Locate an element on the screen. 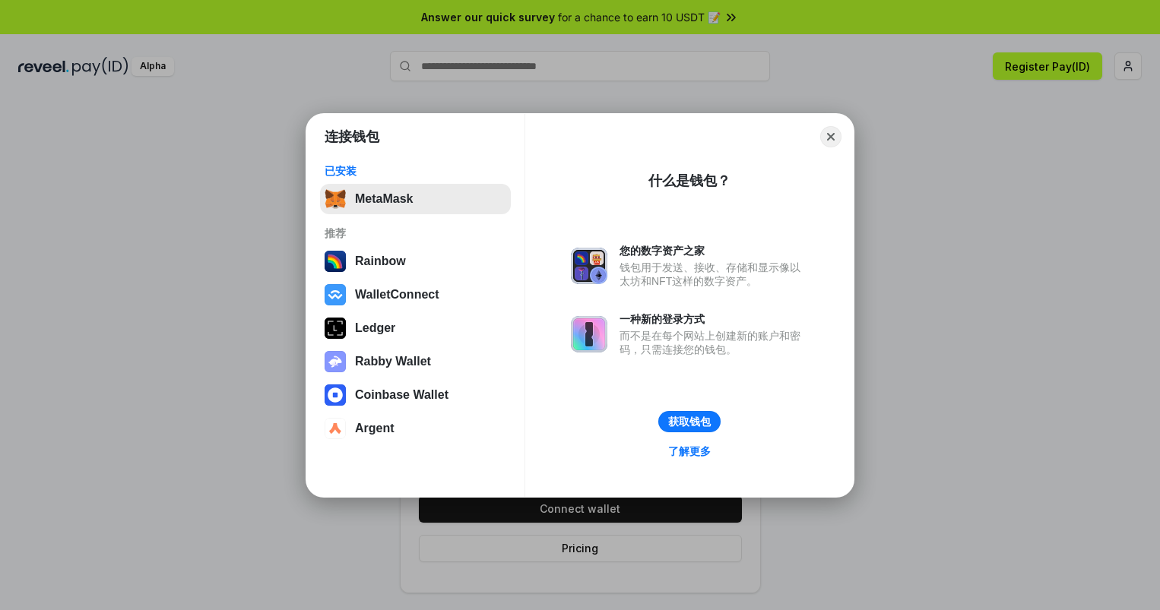  img: svg+xml,%3Csvg%20fill%3D%22none%22%20height%3D%2233%22%20viewBox%3D%220%200%2035%2033%22%20width%... is located at coordinates (335, 199).